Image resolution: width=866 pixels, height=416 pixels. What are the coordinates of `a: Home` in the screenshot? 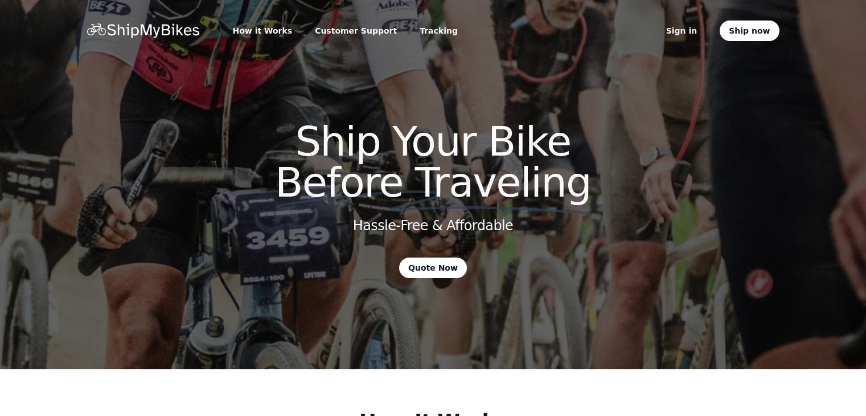 It's located at (144, 31).